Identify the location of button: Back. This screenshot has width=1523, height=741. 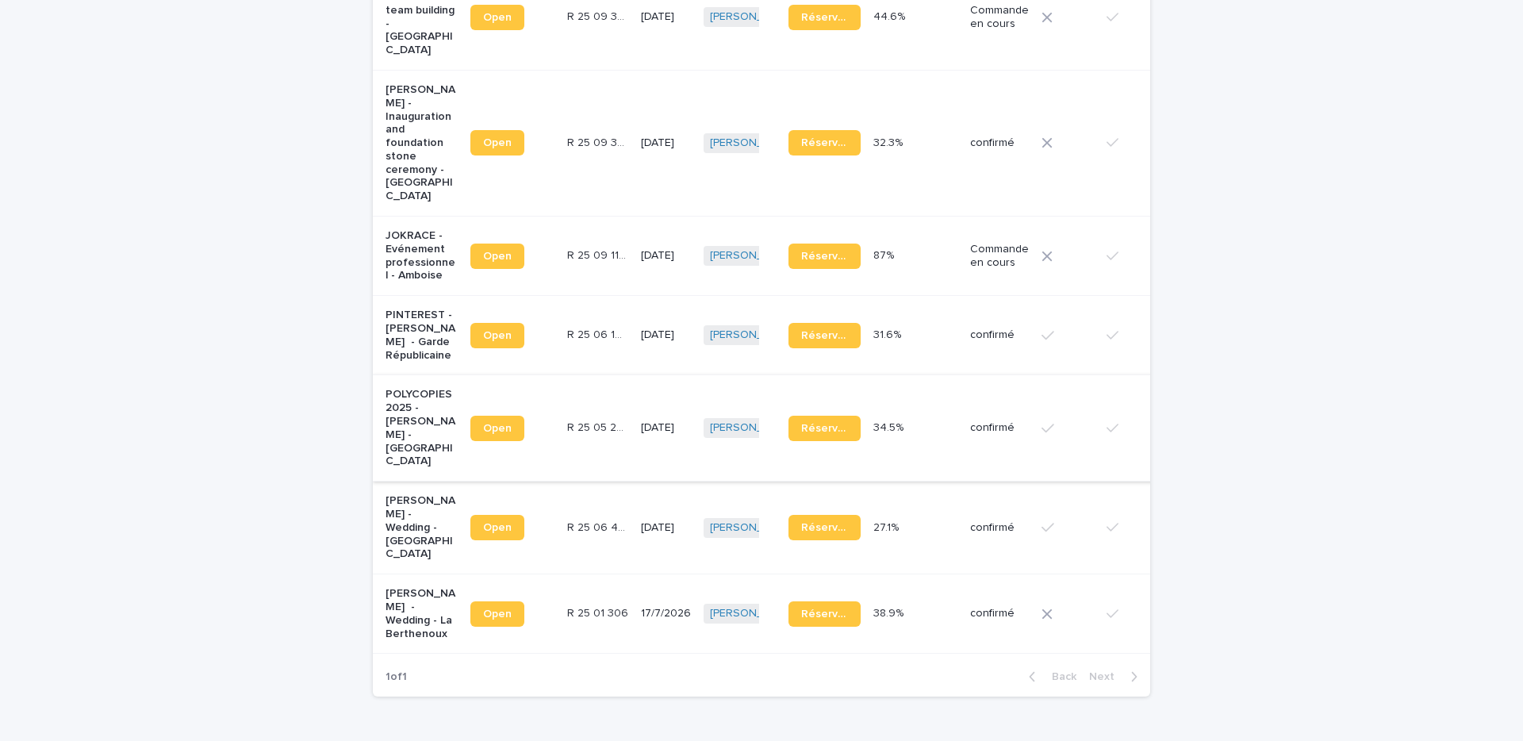
(1049, 677).